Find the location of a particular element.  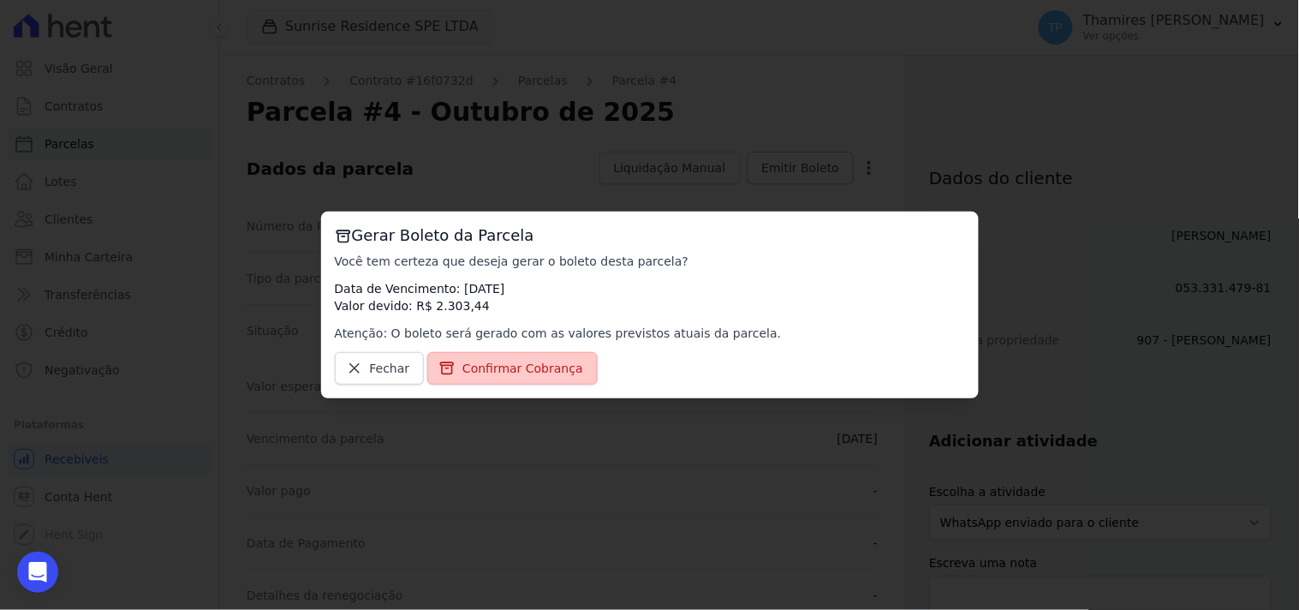

a: Fechar is located at coordinates (379, 368).